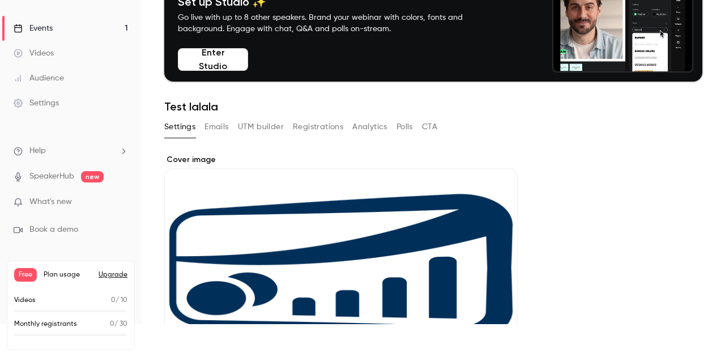 This screenshot has width=725, height=357. What do you see at coordinates (45, 324) in the screenshot?
I see `p: Monthly registrants` at bounding box center [45, 324].